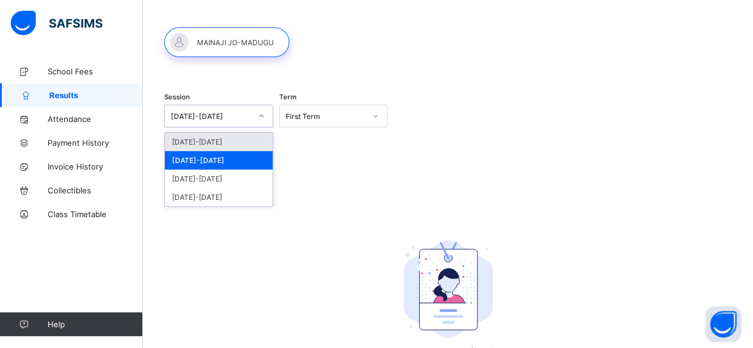 This screenshot has width=753, height=348. I want to click on img: safsims, so click(57, 23).